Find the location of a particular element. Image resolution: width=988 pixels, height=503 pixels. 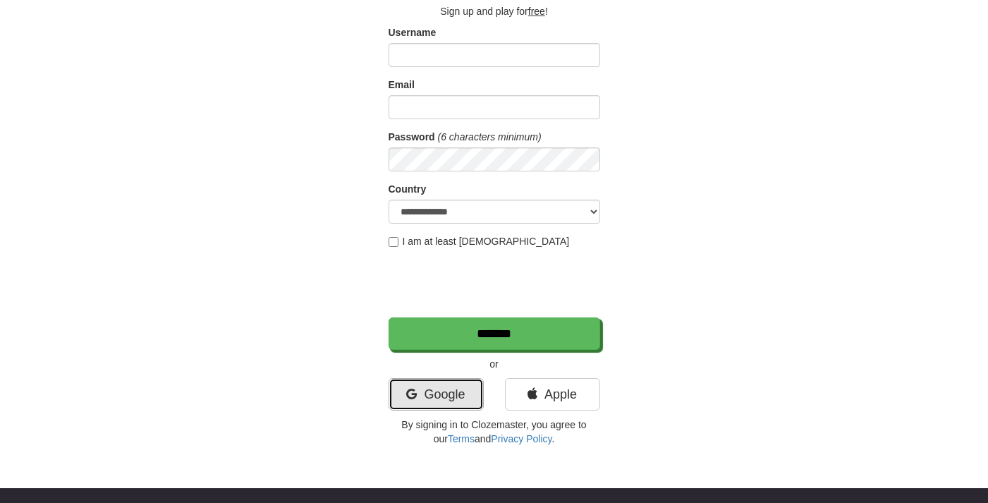

p: By signing in to Clozemaster, you agree to our and . is located at coordinates (494, 431).